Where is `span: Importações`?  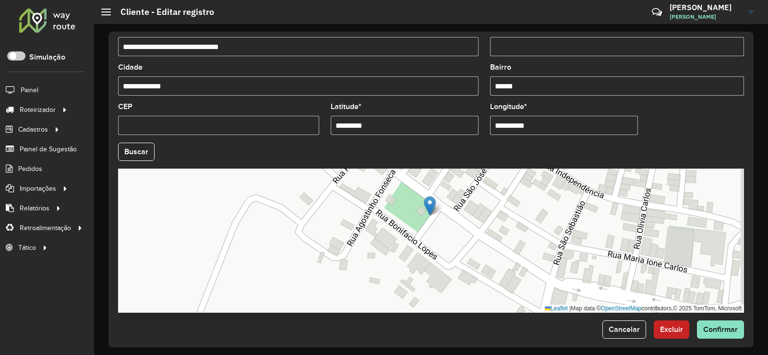 span: Importações is located at coordinates (38, 188).